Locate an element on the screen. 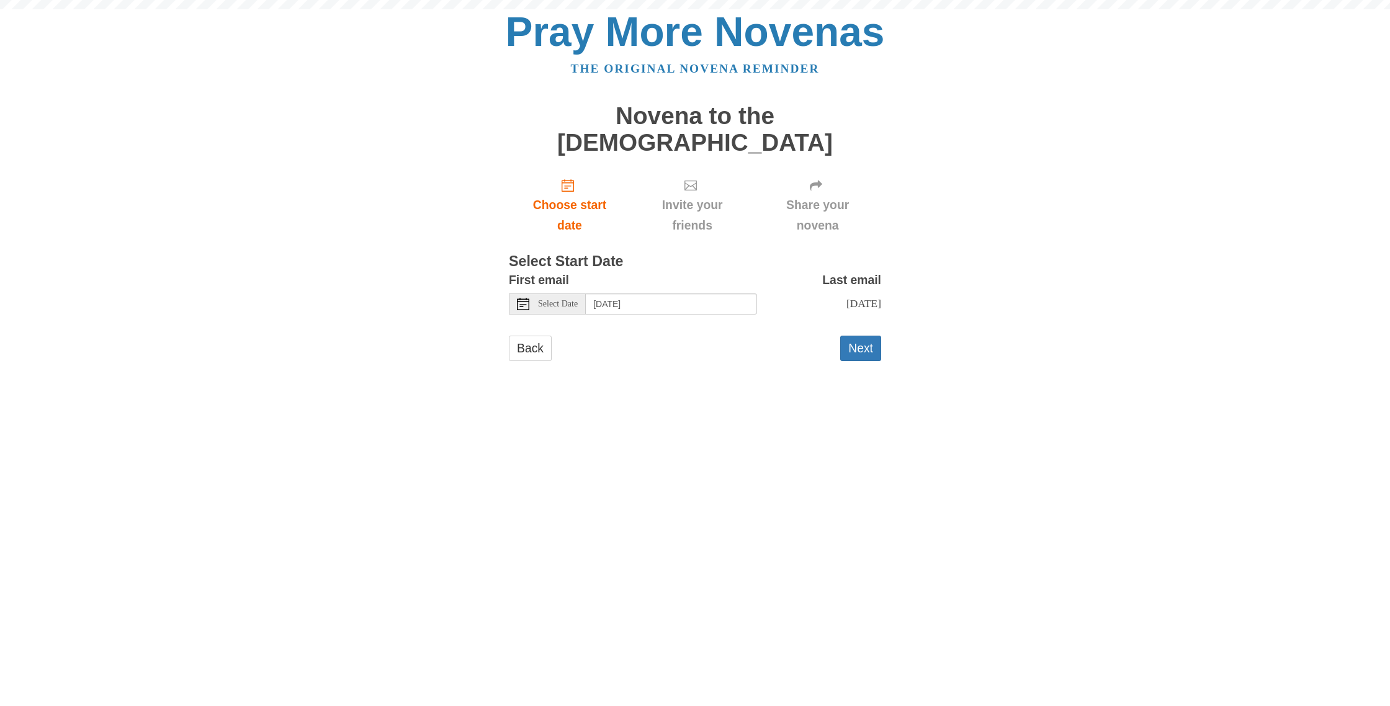 This screenshot has height=706, width=1390. span: Invite your friends is located at coordinates (692, 215).